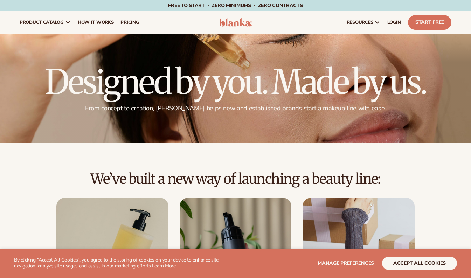 The image size is (471, 278). I want to click on h2: We’ve built a new way of launching a beauty line:, so click(235, 179).